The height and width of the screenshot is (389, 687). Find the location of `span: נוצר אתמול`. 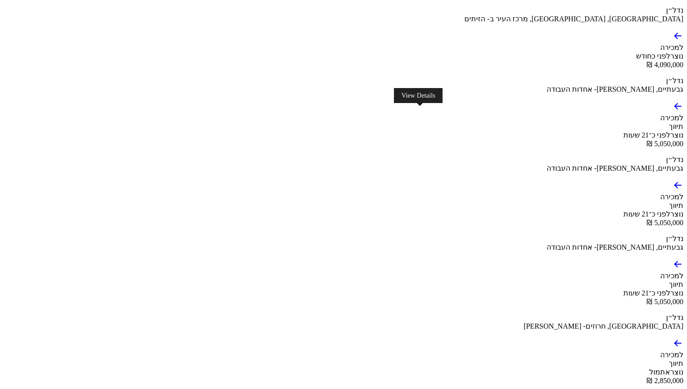

span: נוצר אתמול is located at coordinates (666, 372).